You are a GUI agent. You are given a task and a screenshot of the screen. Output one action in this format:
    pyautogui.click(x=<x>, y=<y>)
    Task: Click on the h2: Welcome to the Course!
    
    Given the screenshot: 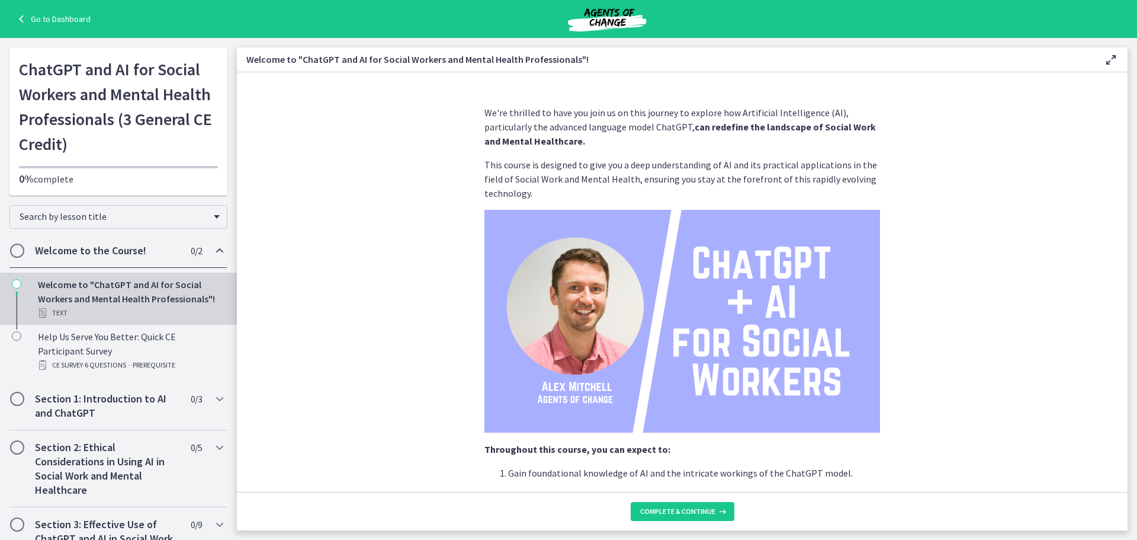 What is the action you would take?
    pyautogui.click(x=107, y=251)
    